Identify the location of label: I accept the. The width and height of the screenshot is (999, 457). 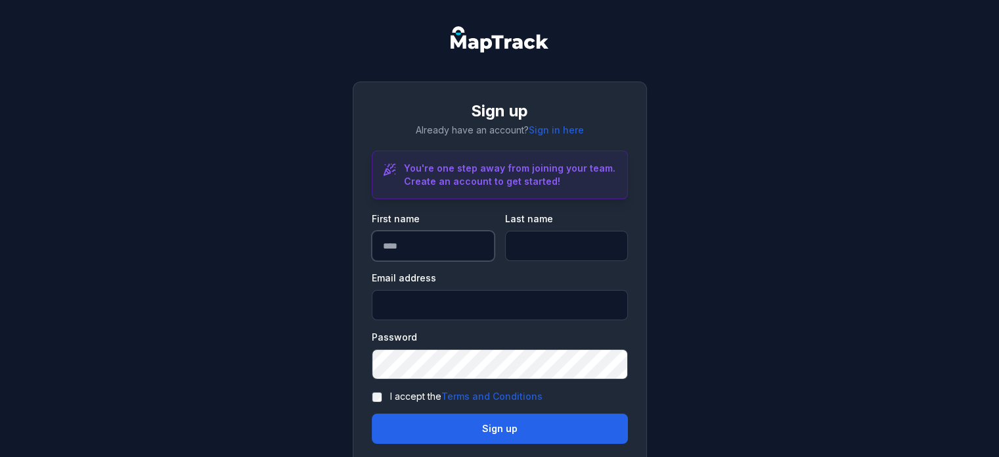
(466, 396).